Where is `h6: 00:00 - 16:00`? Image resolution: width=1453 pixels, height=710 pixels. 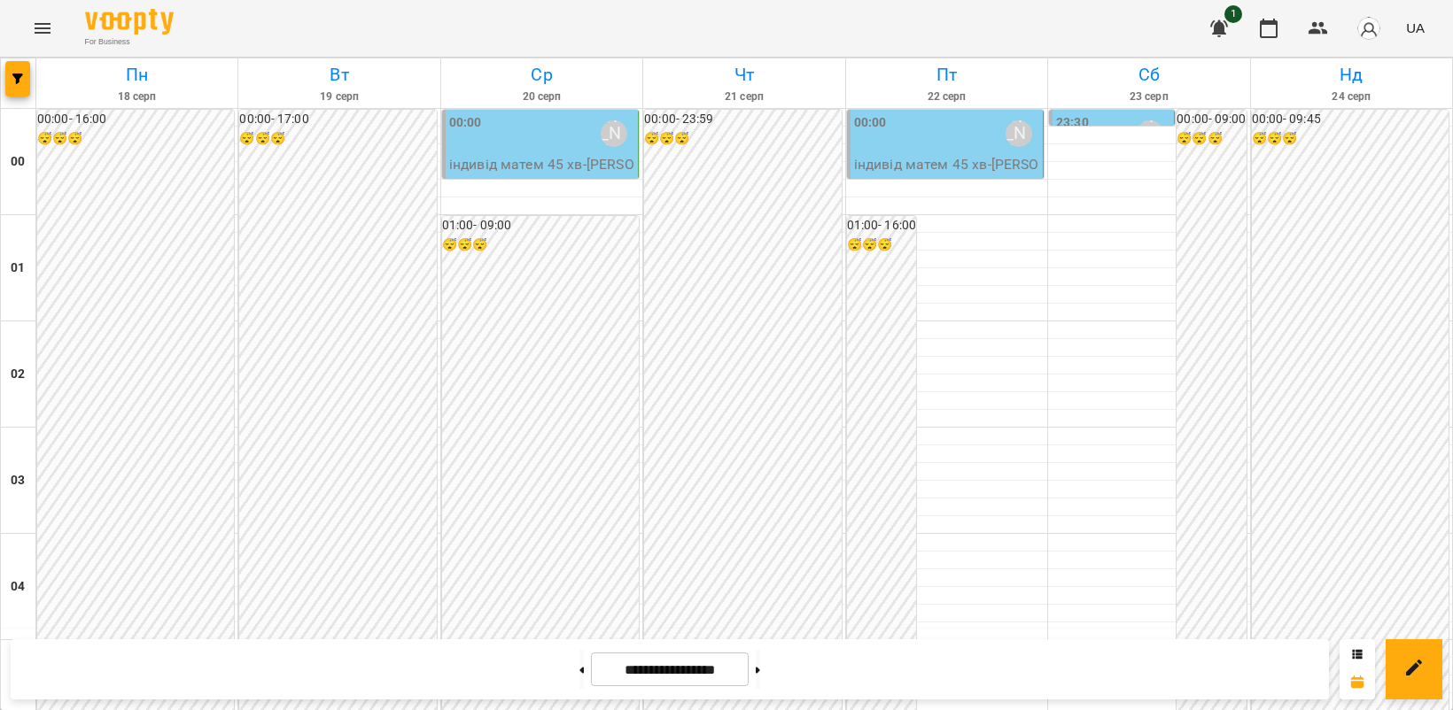
h6: 00:00 - 16:00 is located at coordinates (136, 120).